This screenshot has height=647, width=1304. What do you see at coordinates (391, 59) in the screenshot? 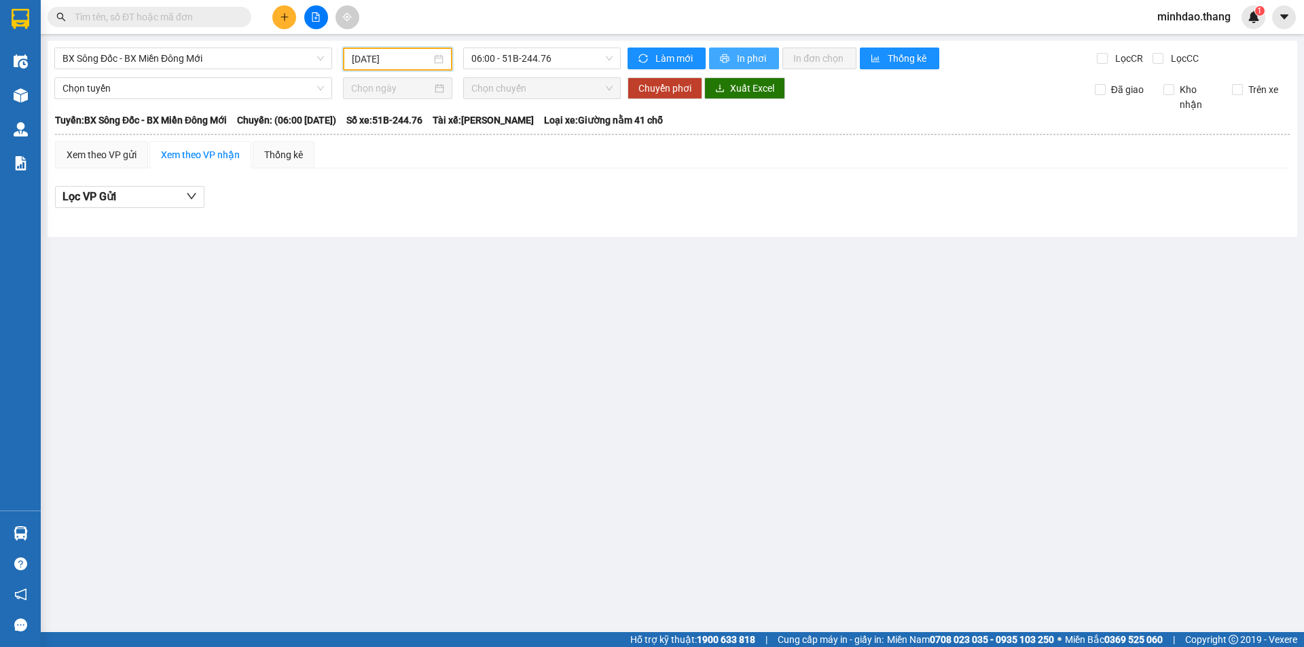
I see `input: 13/08/2025` at bounding box center [391, 59].